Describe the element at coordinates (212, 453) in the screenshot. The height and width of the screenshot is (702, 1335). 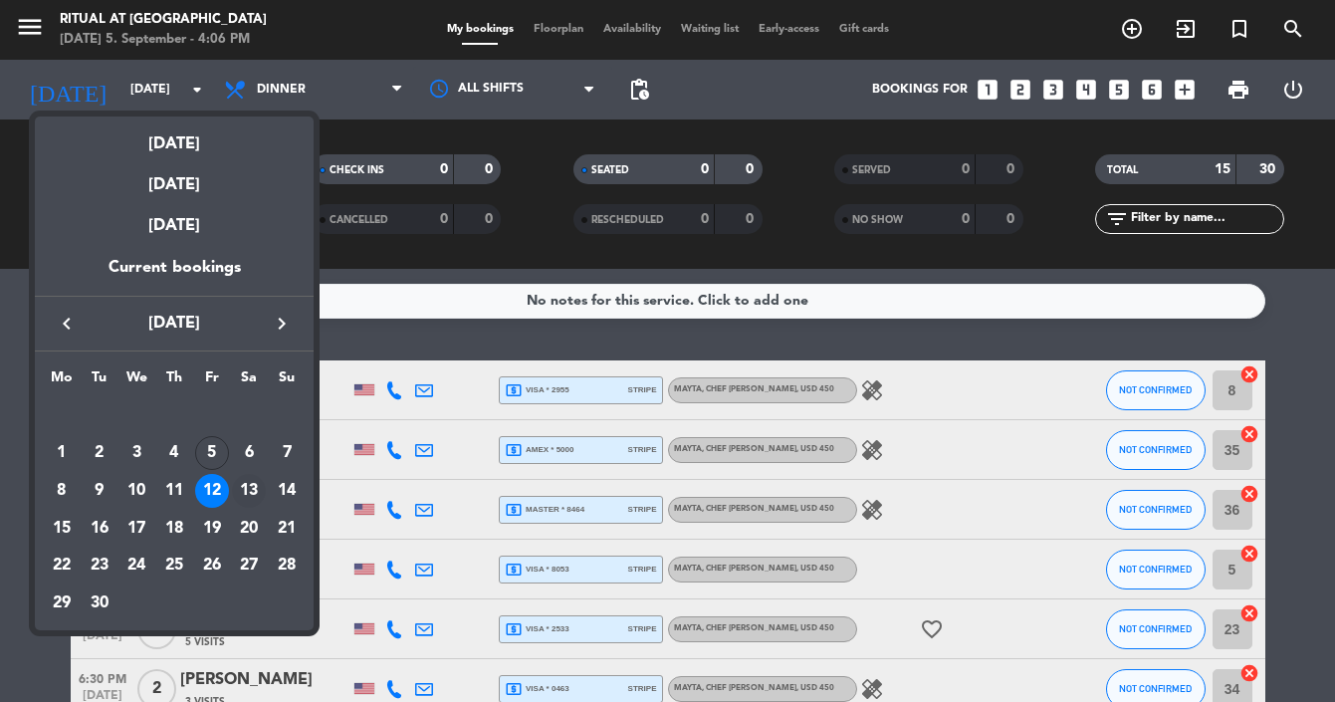
I see `div: 5` at that location.